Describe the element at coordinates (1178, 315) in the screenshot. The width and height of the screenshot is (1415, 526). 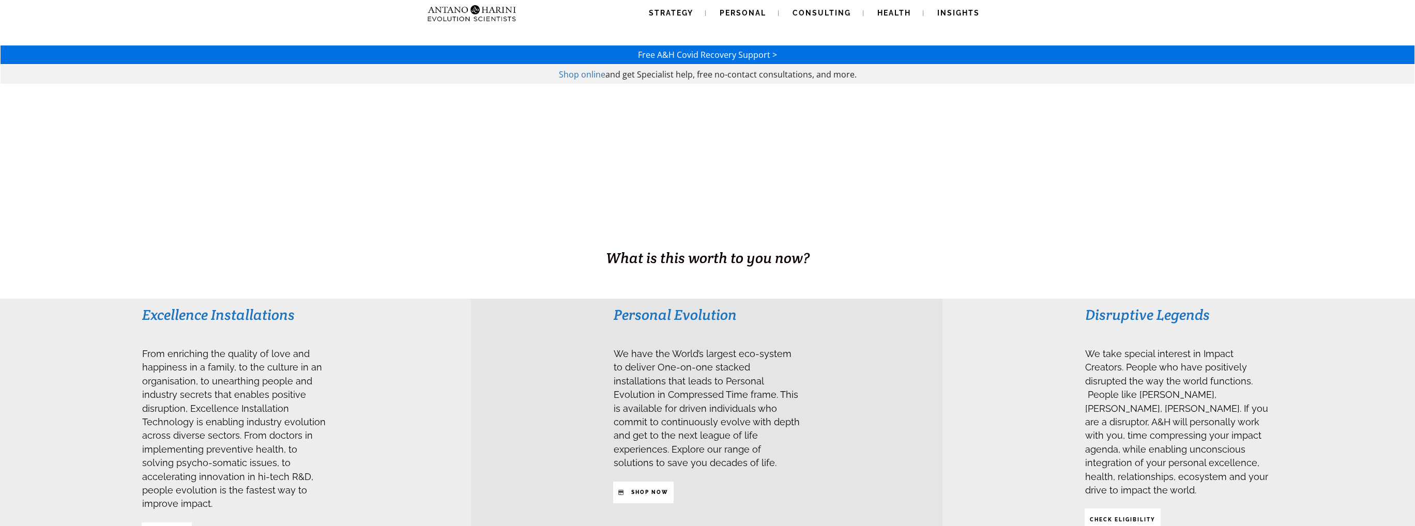
I see `h3: Disruptive Legends` at that location.